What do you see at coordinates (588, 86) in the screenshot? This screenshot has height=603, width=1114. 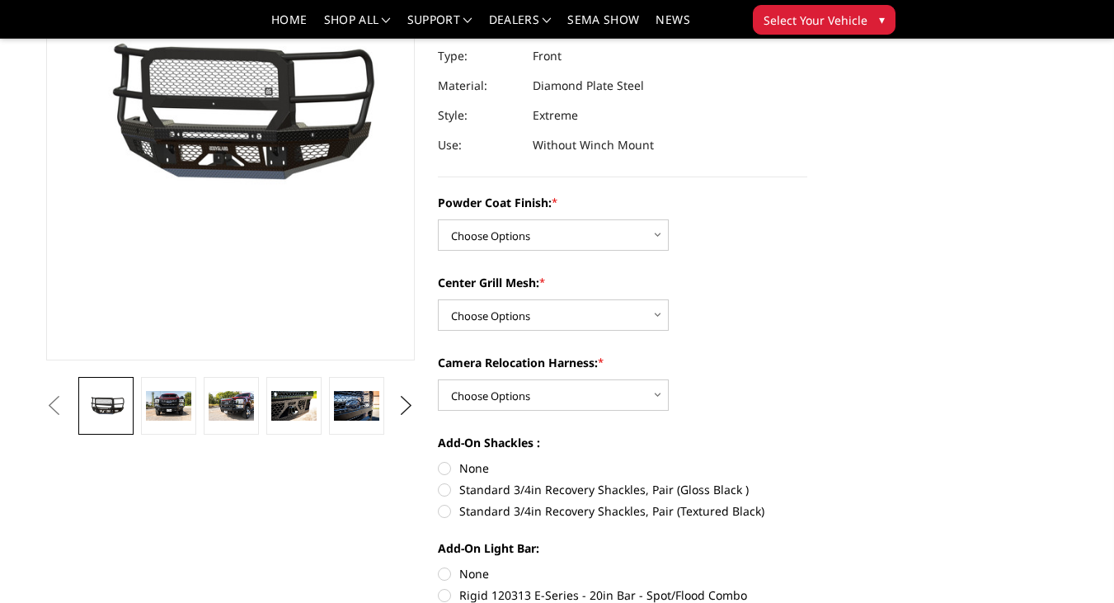 I see `dd: Diamond Plate Steel` at bounding box center [588, 86].